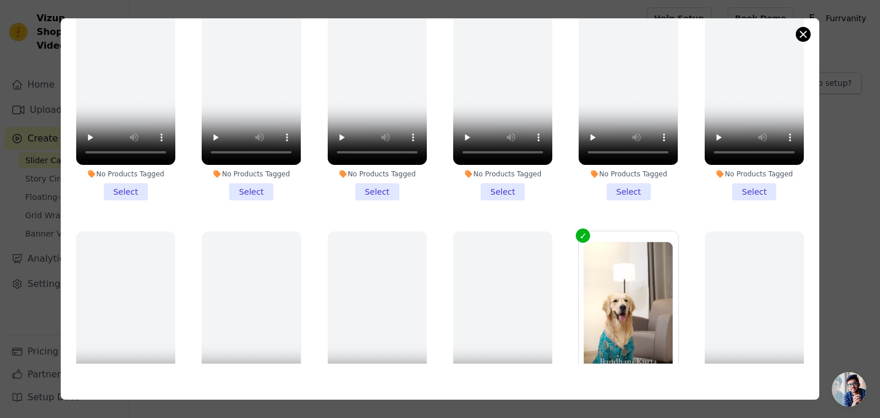 Image resolution: width=880 pixels, height=418 pixels. What do you see at coordinates (803, 34) in the screenshot?
I see `button: Close modal` at bounding box center [803, 34].